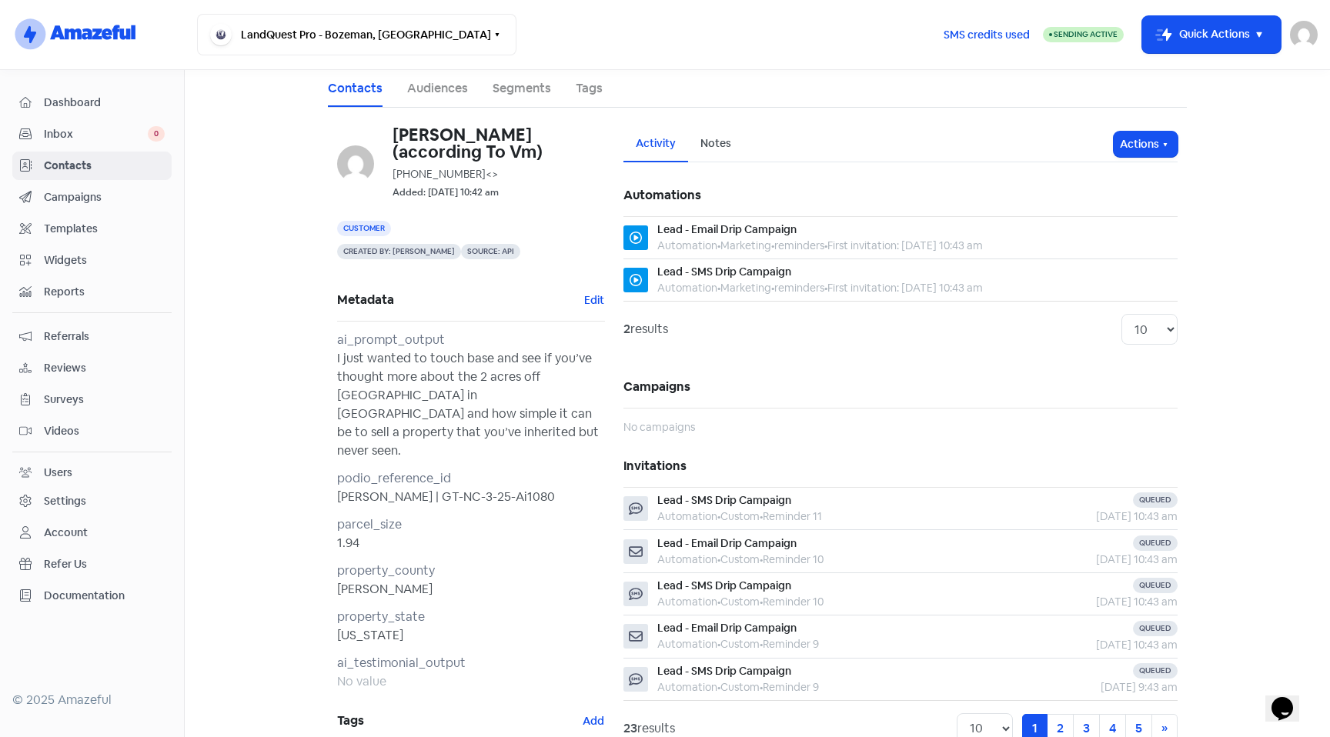 The image size is (1330, 737). I want to click on span: Reviews, so click(104, 368).